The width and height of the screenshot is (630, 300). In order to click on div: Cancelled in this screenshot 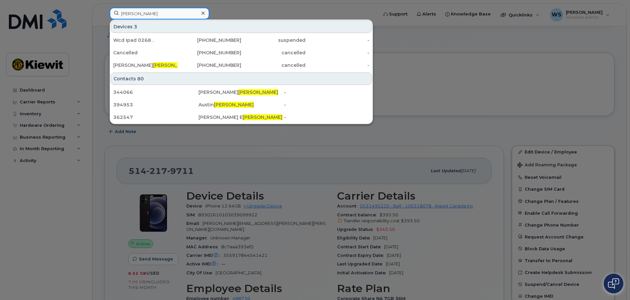, I will do `click(145, 53)`.